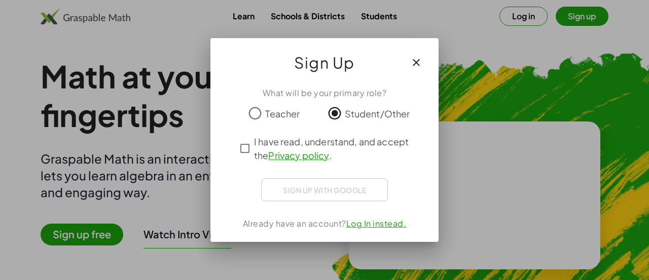  Describe the element at coordinates (376, 223) in the screenshot. I see `a: Log In instead.` at that location.